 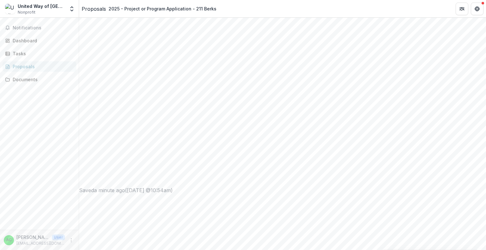 What do you see at coordinates (27, 12) in the screenshot?
I see `span: Nonprofit` at bounding box center [27, 12].